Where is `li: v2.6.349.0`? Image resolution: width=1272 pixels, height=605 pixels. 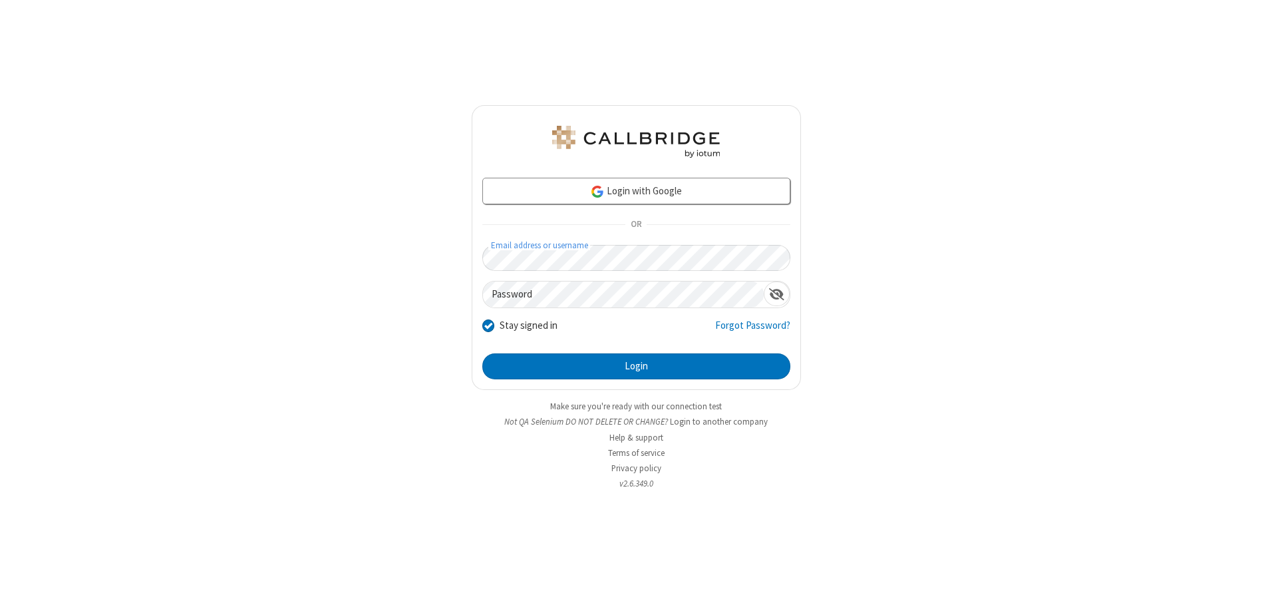 li: v2.6.349.0 is located at coordinates (636, 483).